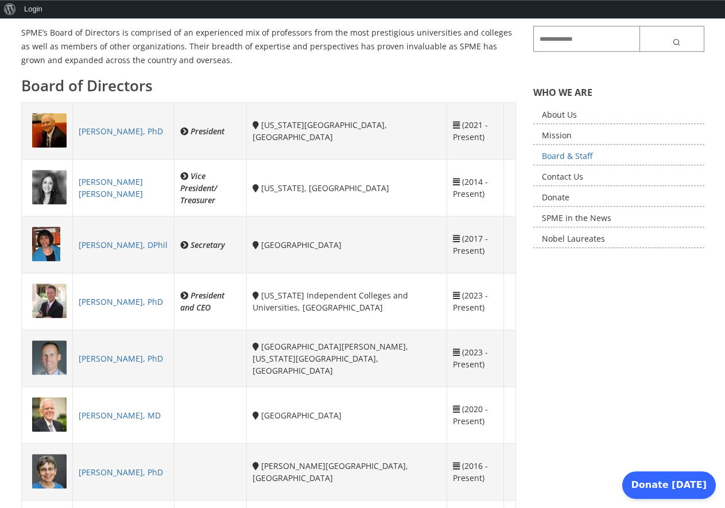 Image resolution: width=725 pixels, height=508 pixels. What do you see at coordinates (475, 131) in the screenshot?
I see `div: (2021 - Present)` at bounding box center [475, 131].